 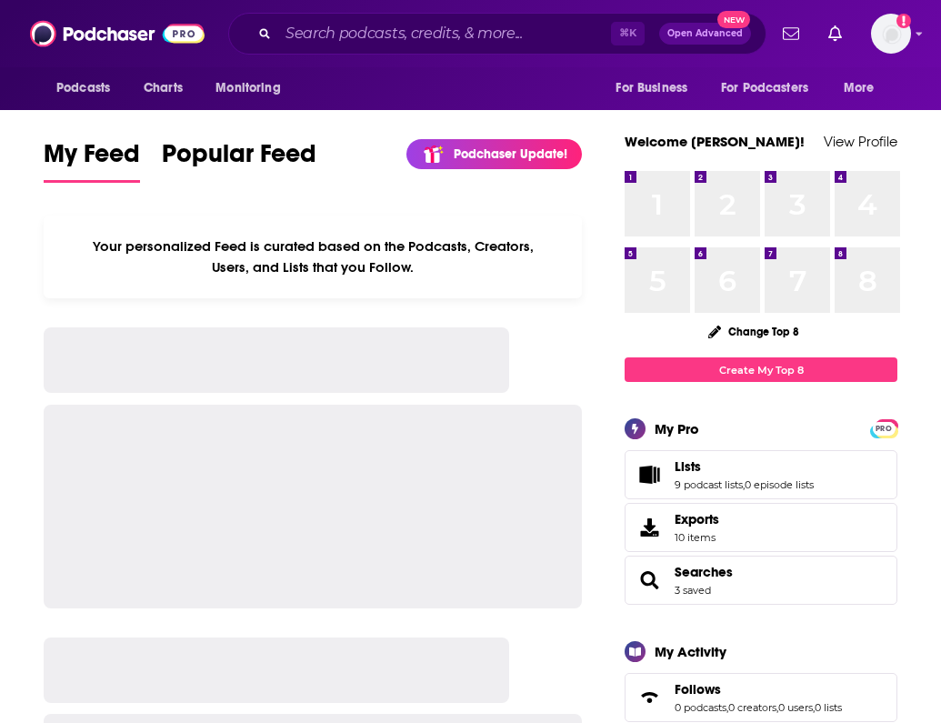 What do you see at coordinates (444, 34) in the screenshot?
I see `input: Search podcasts, credits, & more...` at bounding box center [444, 34].